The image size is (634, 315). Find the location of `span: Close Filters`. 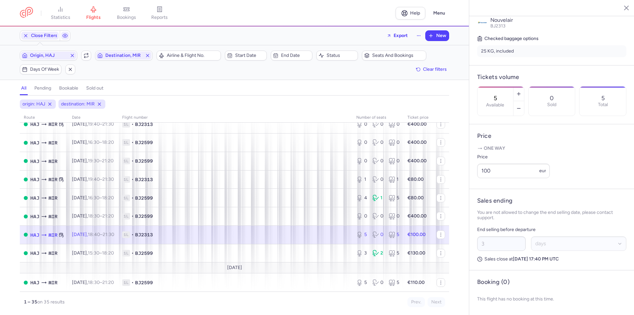

span: Close Filters is located at coordinates (44, 36).